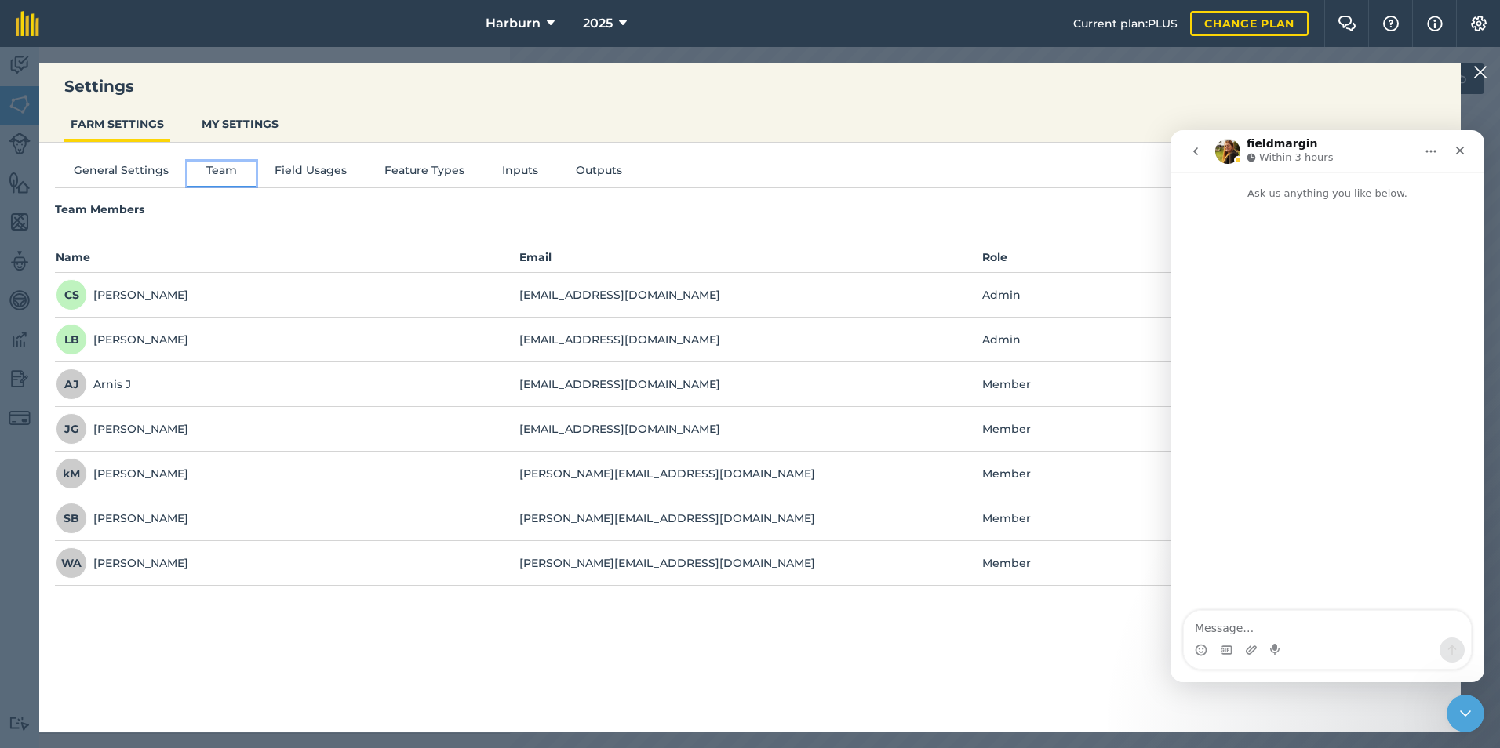  Describe the element at coordinates (157, 494) in the screenshot. I see `textarea: Message…` at that location.